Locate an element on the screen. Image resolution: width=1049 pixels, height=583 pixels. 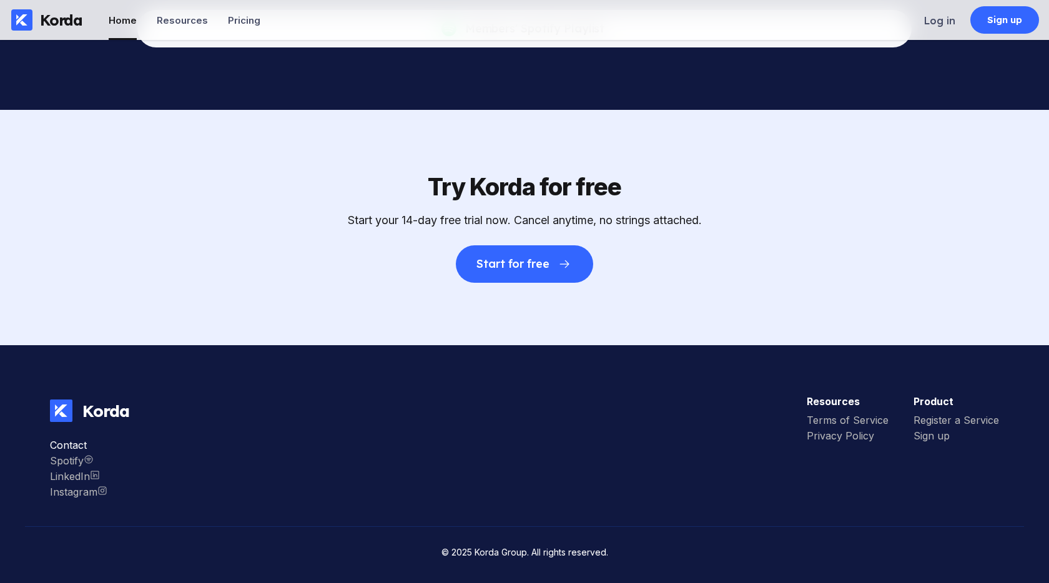
div: Start your 14-day free trial now. Cancel anytime, no strings attached. is located at coordinates (524, 220).